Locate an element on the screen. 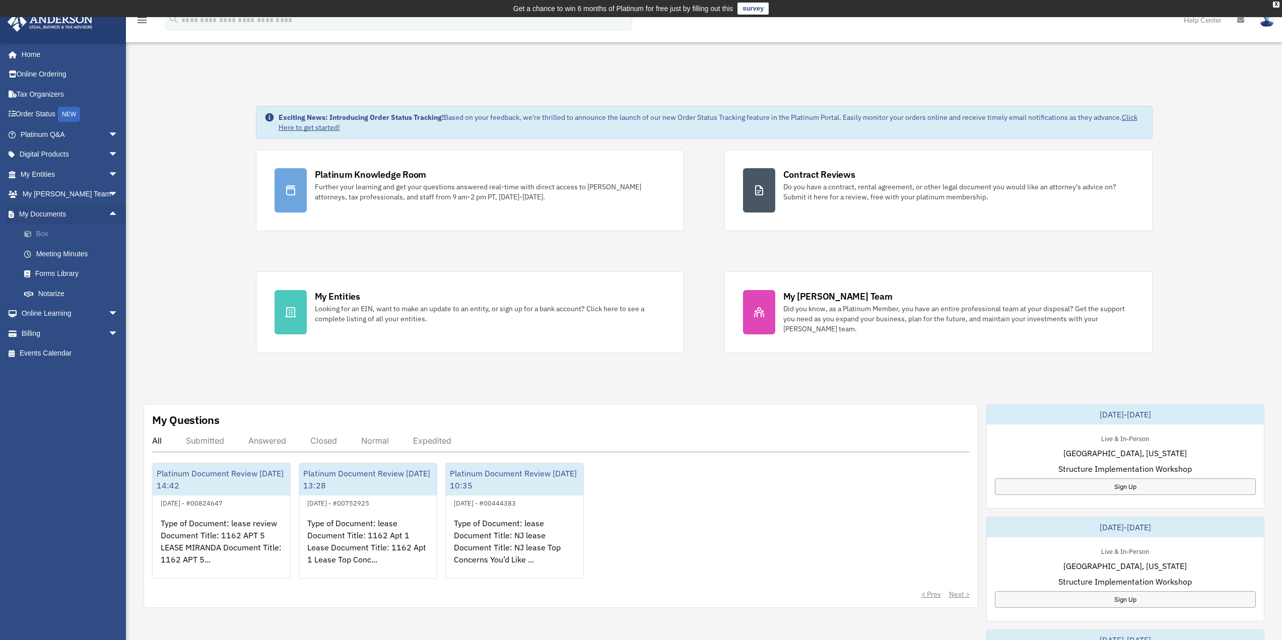 The image size is (1282, 640). img: Anderson Advisors Platinum Portal is located at coordinates (50, 22).